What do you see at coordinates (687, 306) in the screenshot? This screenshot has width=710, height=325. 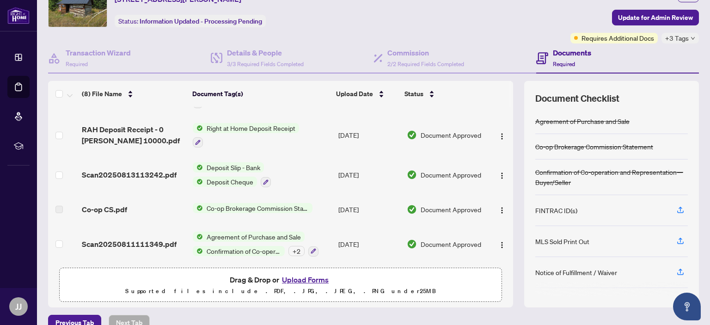 I see `button: Open asap` at bounding box center [687, 306].